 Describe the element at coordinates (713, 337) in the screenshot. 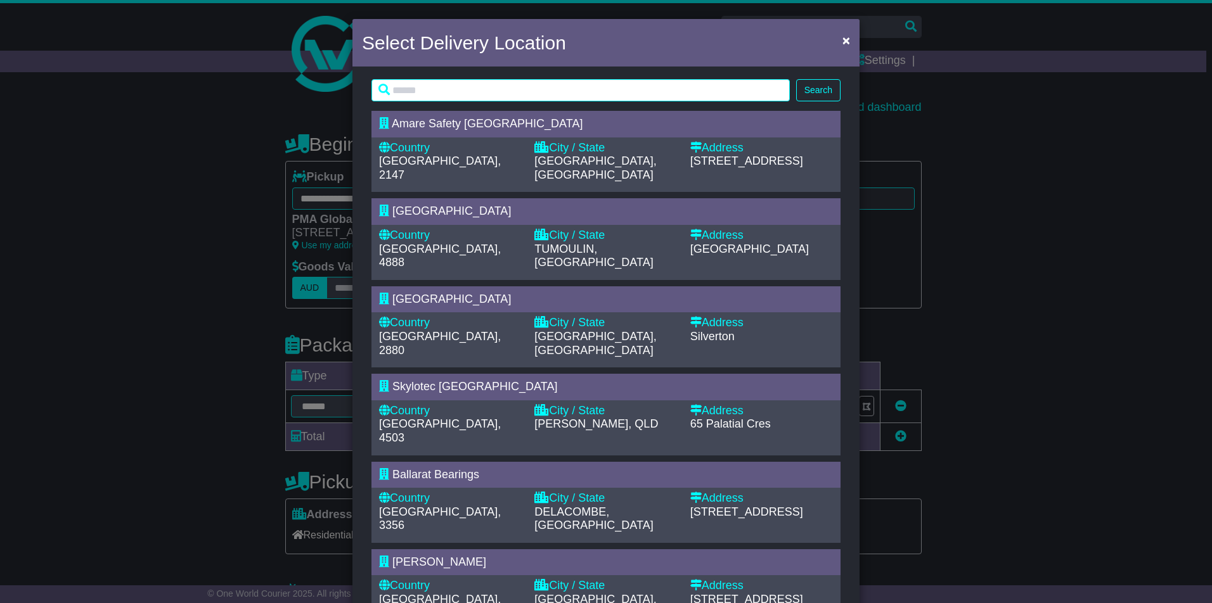

I see `span: Silverton` at that location.